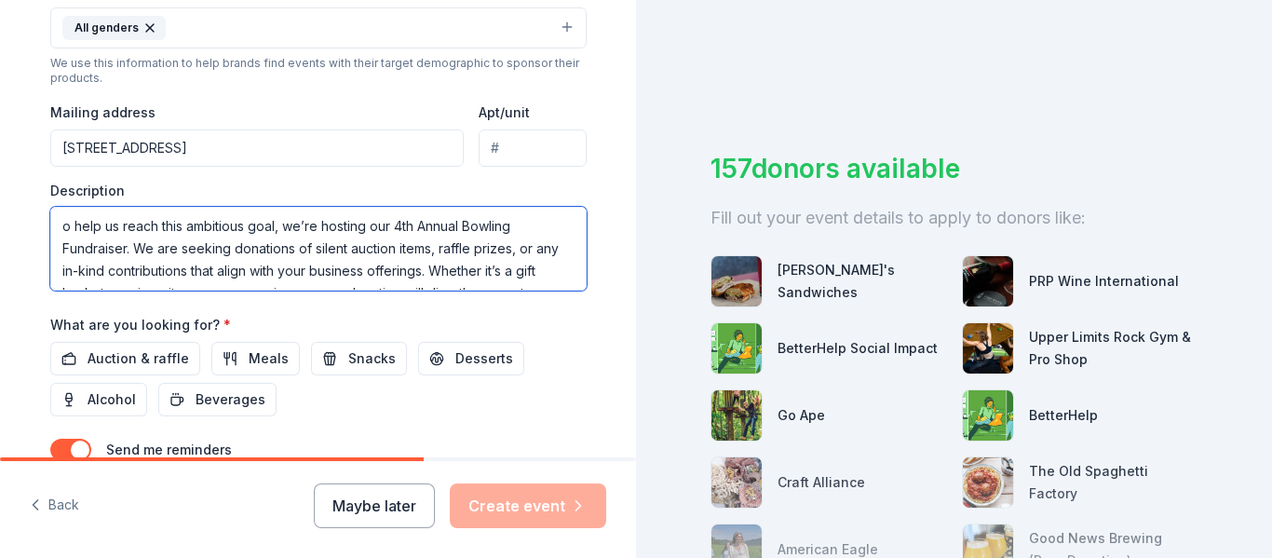 The height and width of the screenshot is (558, 1272). What do you see at coordinates (371, 358) in the screenshot?
I see `span: Snacks` at bounding box center [371, 358].